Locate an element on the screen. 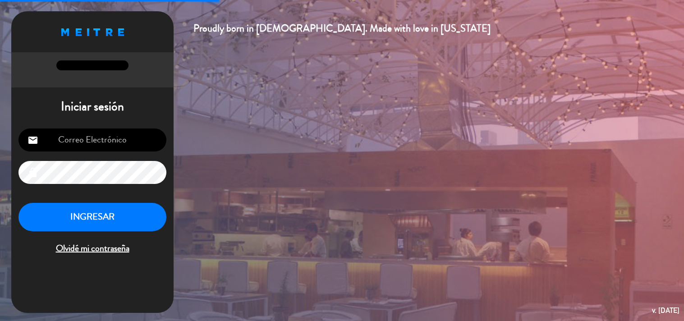 This screenshot has height=321, width=684. i: lock is located at coordinates (33, 173).